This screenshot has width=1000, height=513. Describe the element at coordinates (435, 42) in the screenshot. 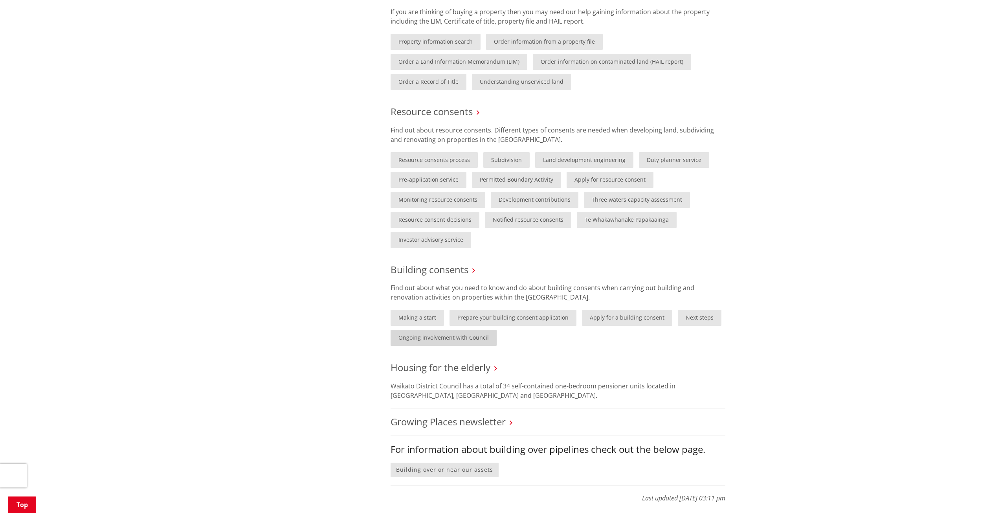

I see `a: Property information search` at that location.